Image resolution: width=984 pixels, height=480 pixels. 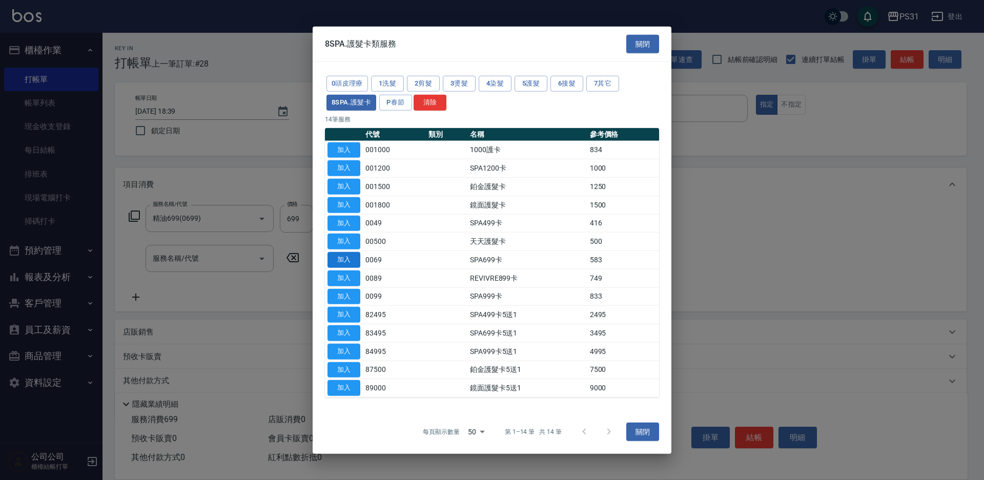 I want to click on td: 鏡面護髮卡, so click(x=527, y=205).